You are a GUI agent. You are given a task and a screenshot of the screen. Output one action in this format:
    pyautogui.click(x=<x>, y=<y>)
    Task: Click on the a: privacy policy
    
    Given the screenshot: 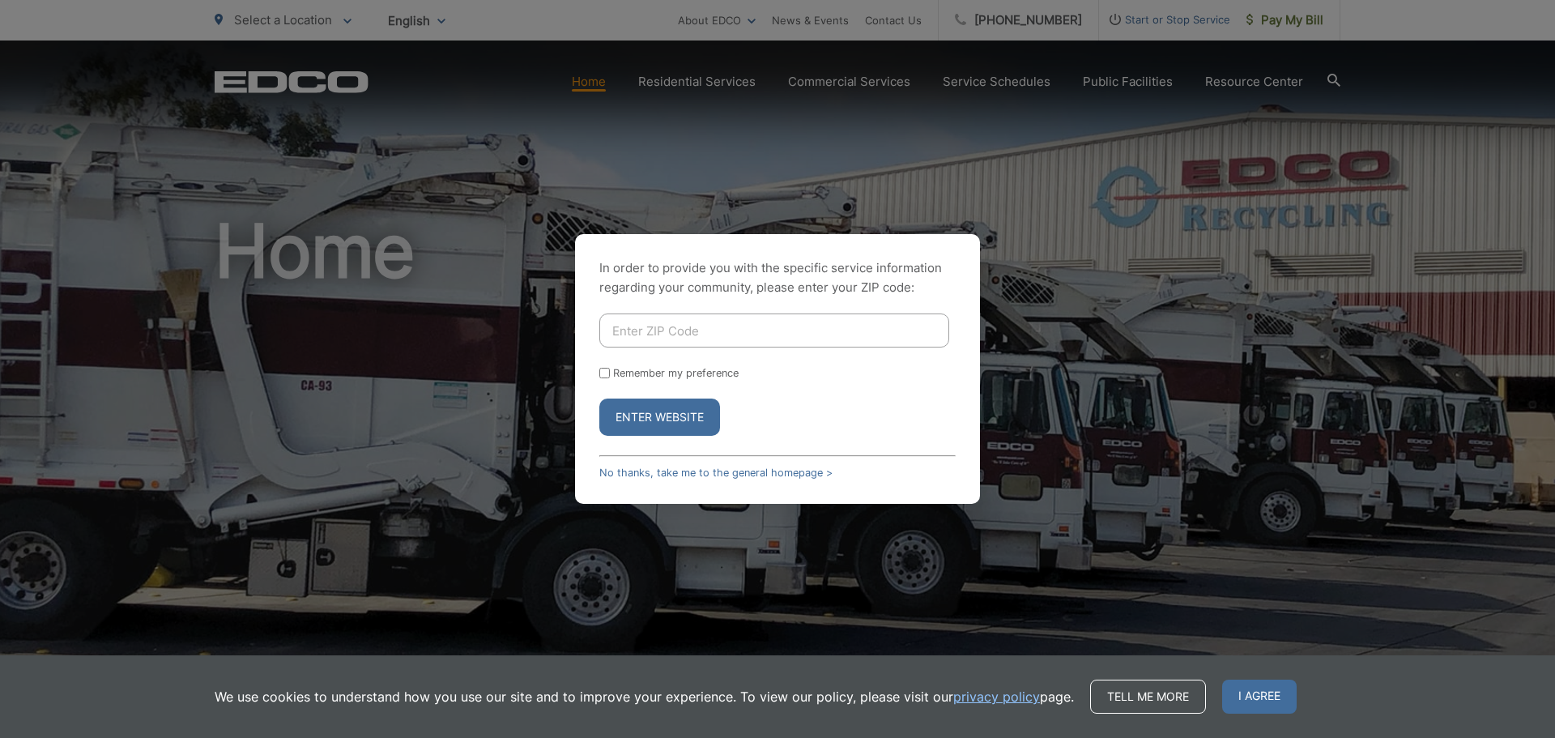 What is the action you would take?
    pyautogui.click(x=996, y=697)
    